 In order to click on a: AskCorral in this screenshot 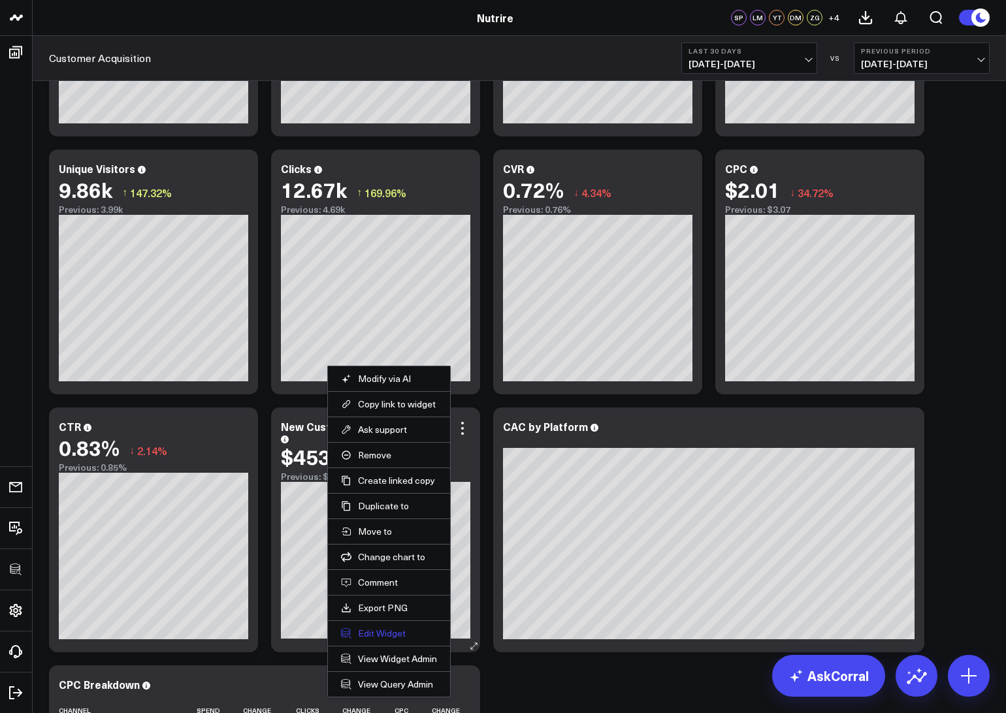, I will do `click(828, 676)`.